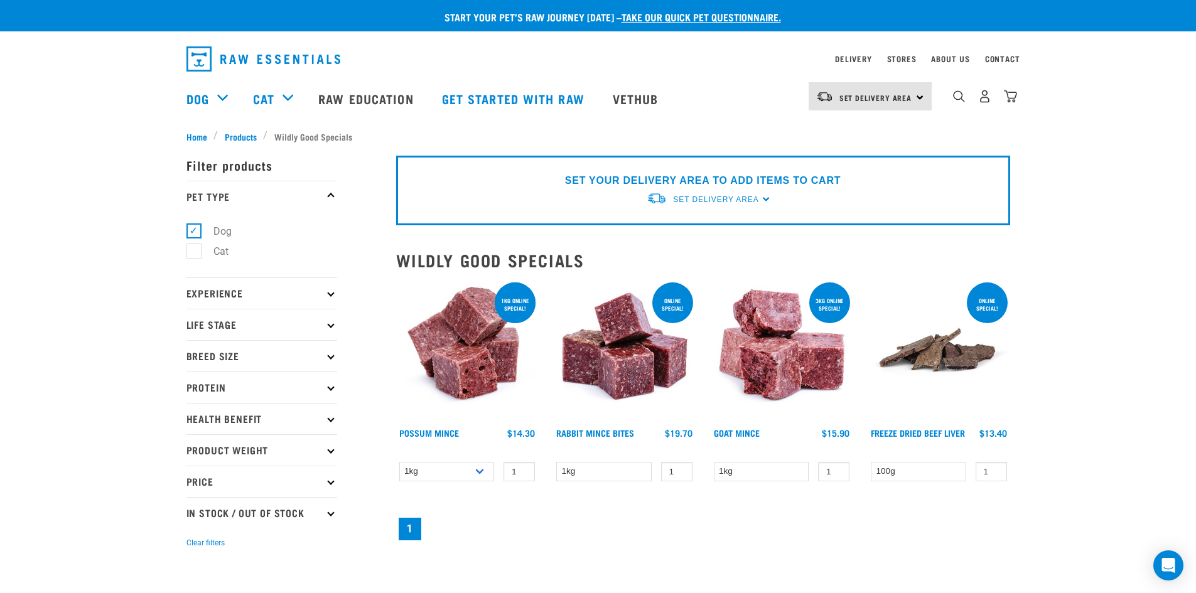 This screenshot has width=1196, height=593. I want to click on p: Filter products, so click(262, 165).